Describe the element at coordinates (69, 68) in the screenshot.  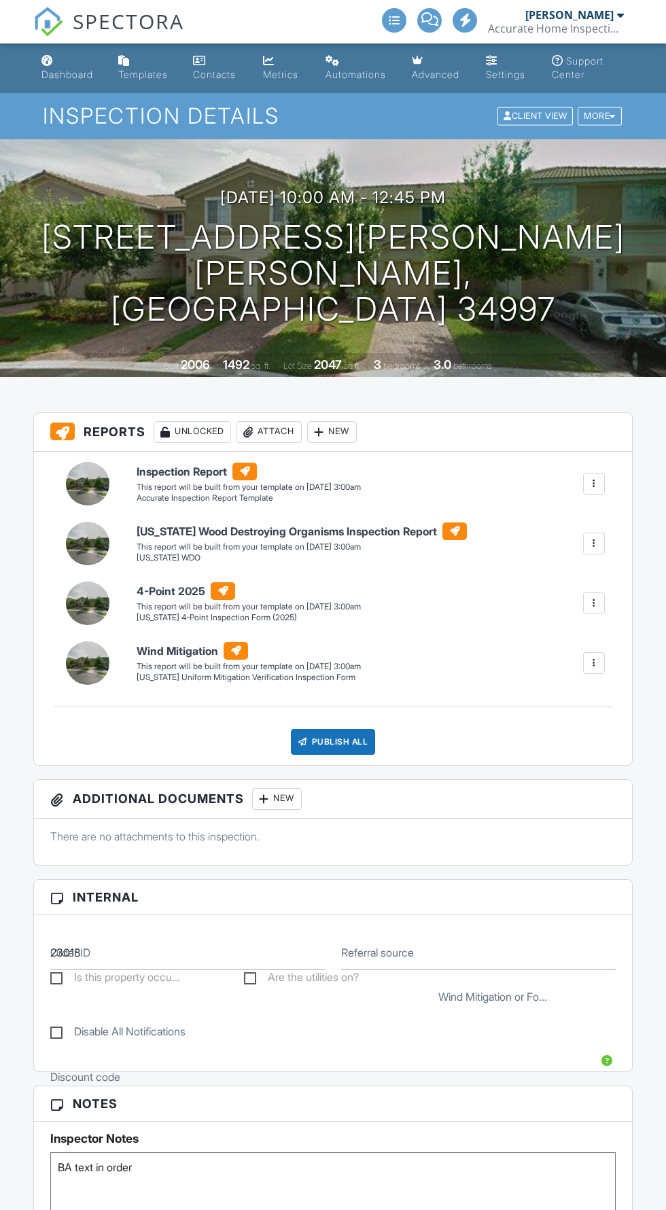
I see `a: Dashboard` at that location.